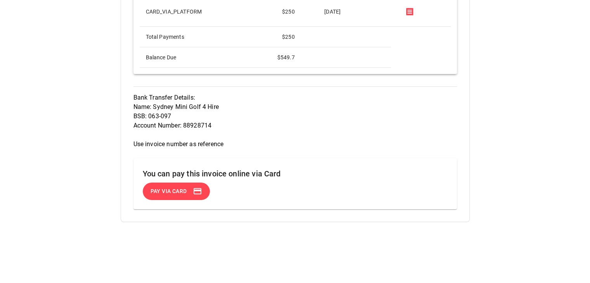 This screenshot has height=283, width=590. Describe the element at coordinates (194, 37) in the screenshot. I see `td: Total Payments` at that location.